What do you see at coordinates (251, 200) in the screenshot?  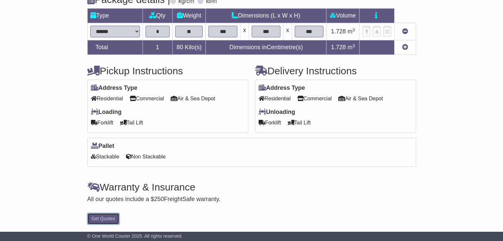 I see `div: All our quotes include a $ FreightSafe warranty.` at bounding box center [251, 200].